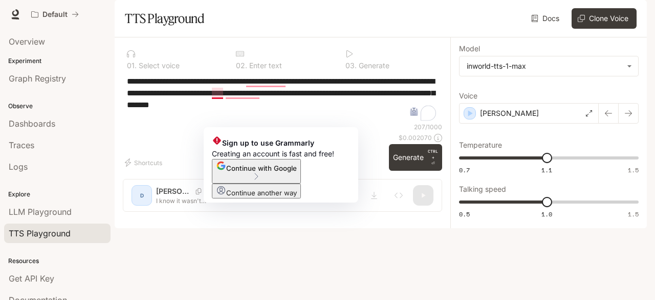  Describe the element at coordinates (481, 145) in the screenshot. I see `p: Temperature` at that location.